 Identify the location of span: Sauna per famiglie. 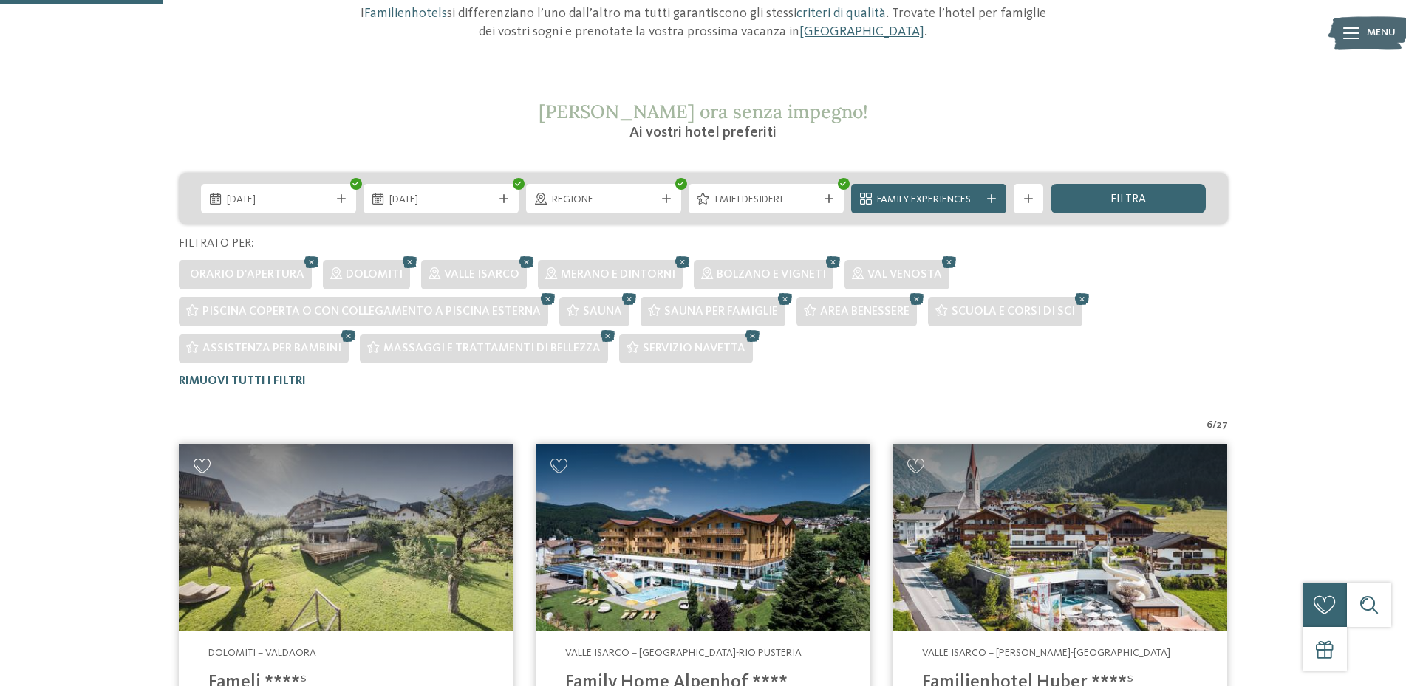
(721, 312).